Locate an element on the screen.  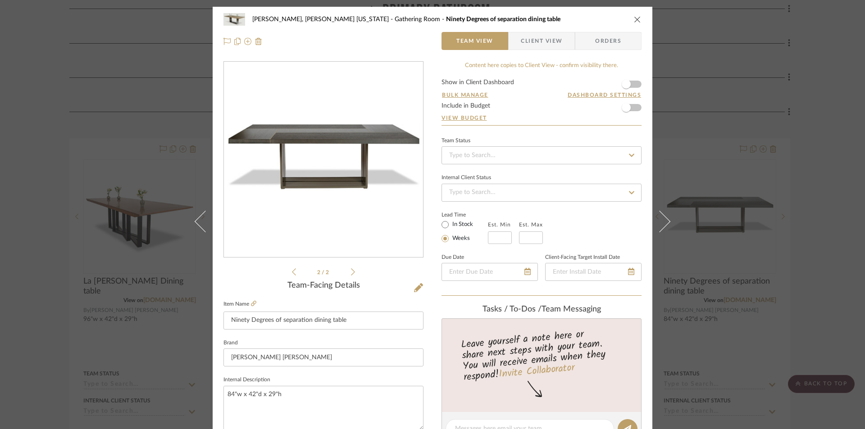
img: c44a48d1-bd90-4c4e-bbf9-52c334d70693_48x40.jpg is located at coordinates (234, 19).